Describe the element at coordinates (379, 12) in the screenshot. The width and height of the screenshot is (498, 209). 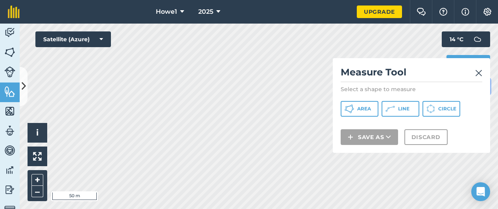
I see `a: Upgrade` at that location.